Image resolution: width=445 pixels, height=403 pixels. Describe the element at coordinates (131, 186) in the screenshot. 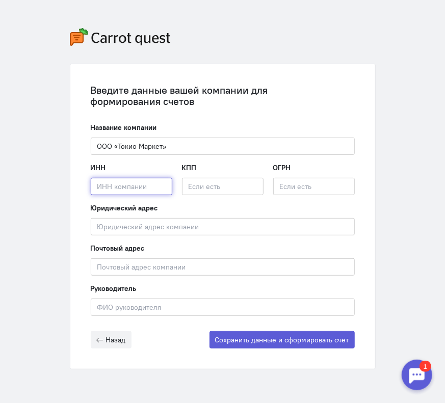

I see `input: ИНН компании` at that location.